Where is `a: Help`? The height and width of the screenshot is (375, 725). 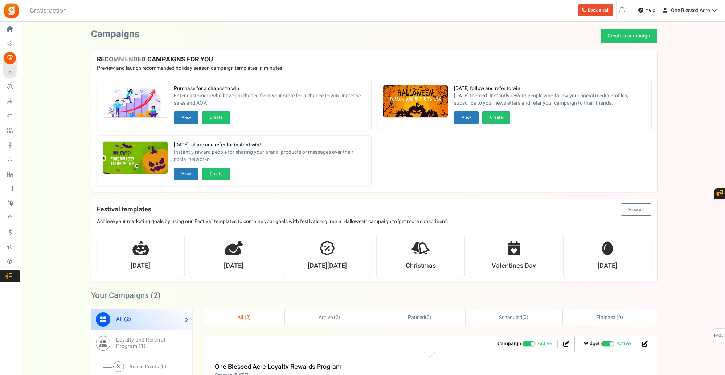
a: Help is located at coordinates (647, 10).